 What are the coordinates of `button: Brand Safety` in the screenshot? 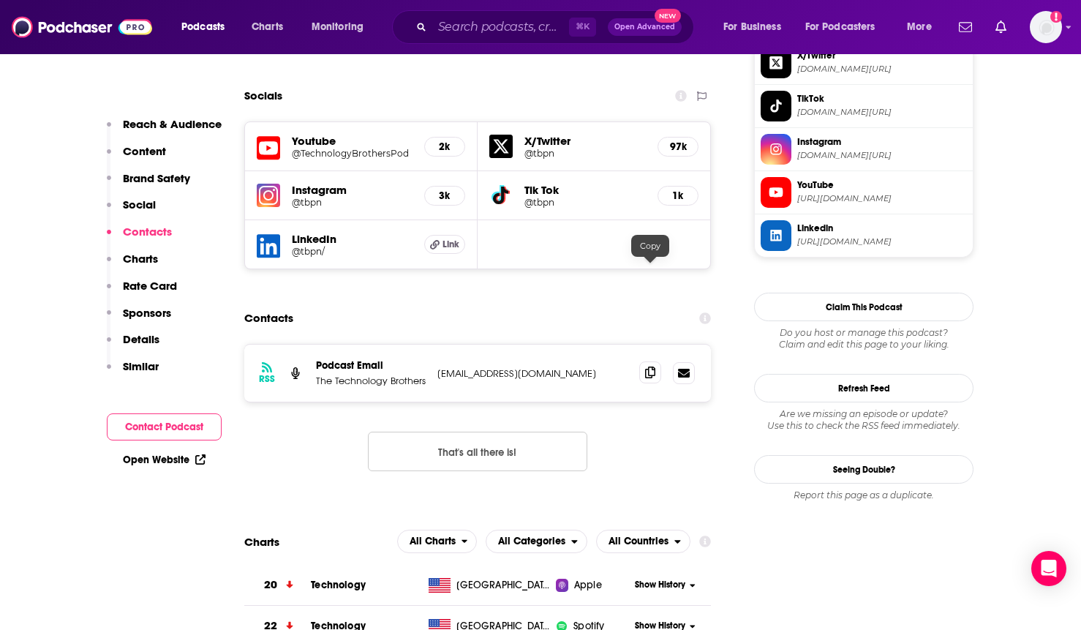 It's located at (148, 184).